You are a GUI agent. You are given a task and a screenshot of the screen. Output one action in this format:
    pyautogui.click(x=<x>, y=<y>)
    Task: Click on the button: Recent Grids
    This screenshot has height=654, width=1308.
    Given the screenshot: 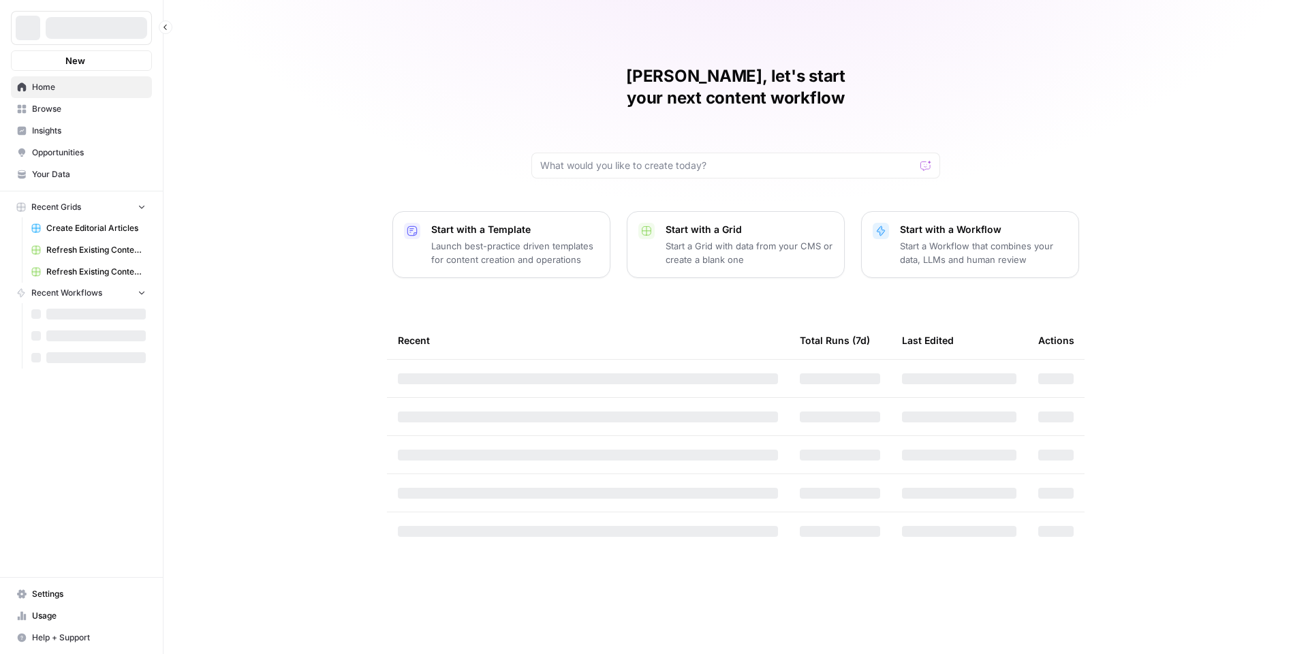 What is the action you would take?
    pyautogui.click(x=81, y=207)
    